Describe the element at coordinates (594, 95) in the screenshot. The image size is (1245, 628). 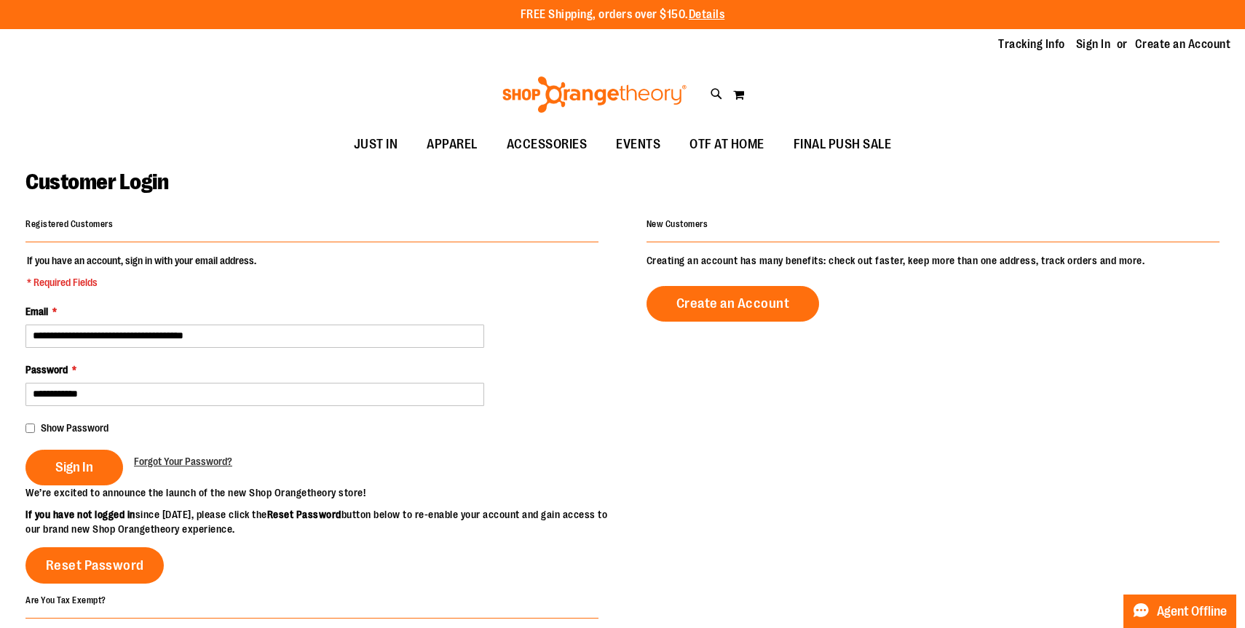
I see `img: Shop Orangetheory` at that location.